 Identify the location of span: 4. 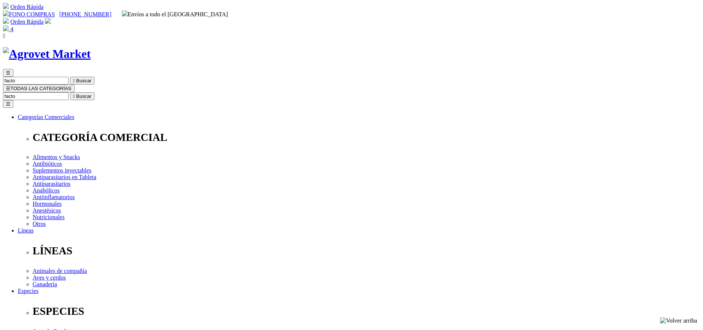
(12, 29).